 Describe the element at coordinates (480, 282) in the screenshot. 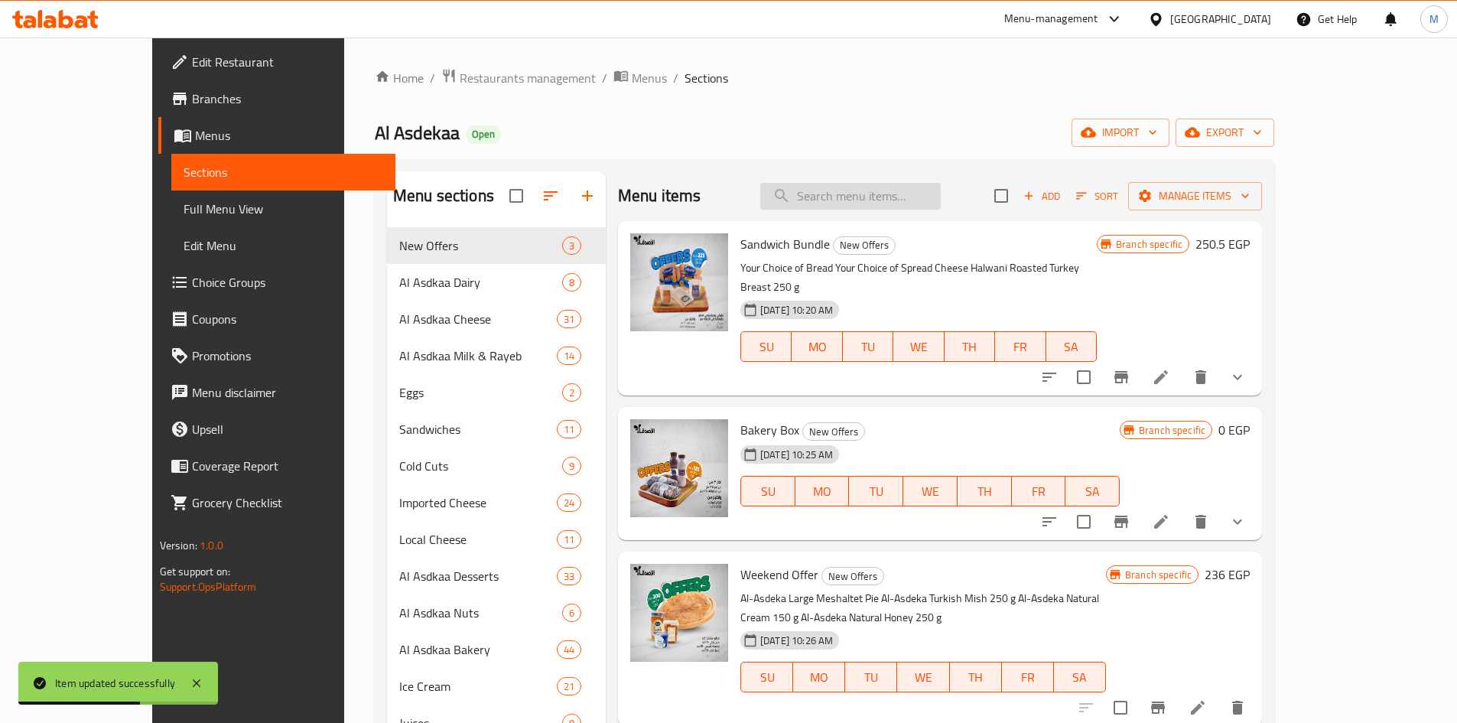

I see `div: Al Asdkaa Dairy` at that location.